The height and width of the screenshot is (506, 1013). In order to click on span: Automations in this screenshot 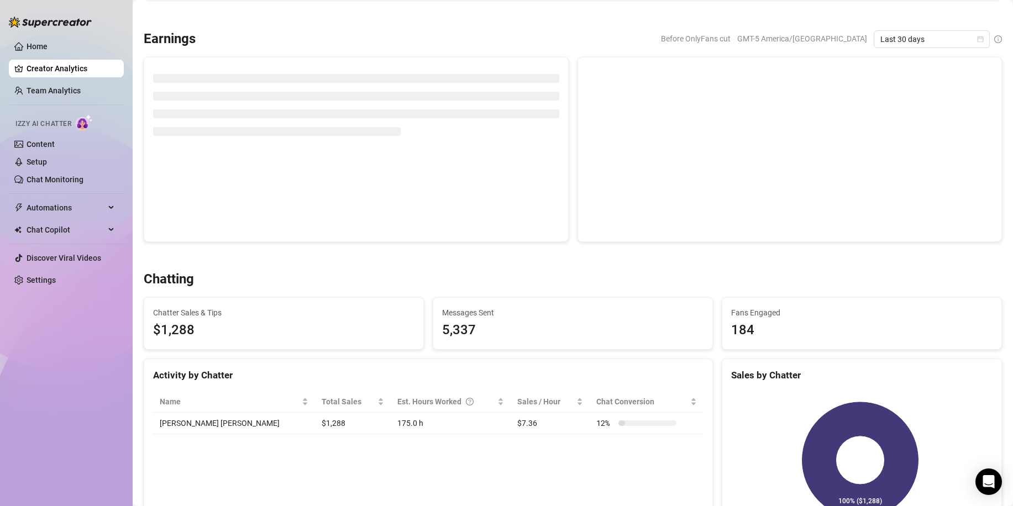, I will do `click(66, 208)`.